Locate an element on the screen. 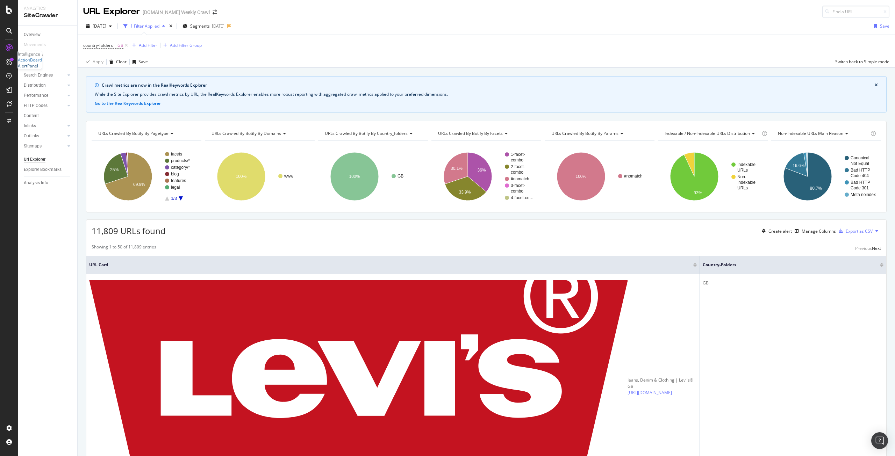 The image size is (895, 456). button: Switch back to Simple mode is located at coordinates (861, 62).